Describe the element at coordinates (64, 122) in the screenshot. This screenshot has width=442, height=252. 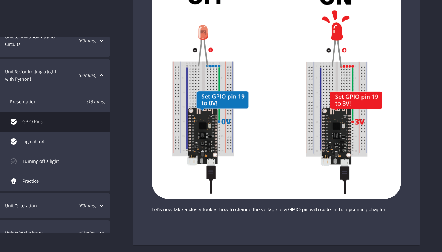
I see `span: GPIO Pins` at that location.